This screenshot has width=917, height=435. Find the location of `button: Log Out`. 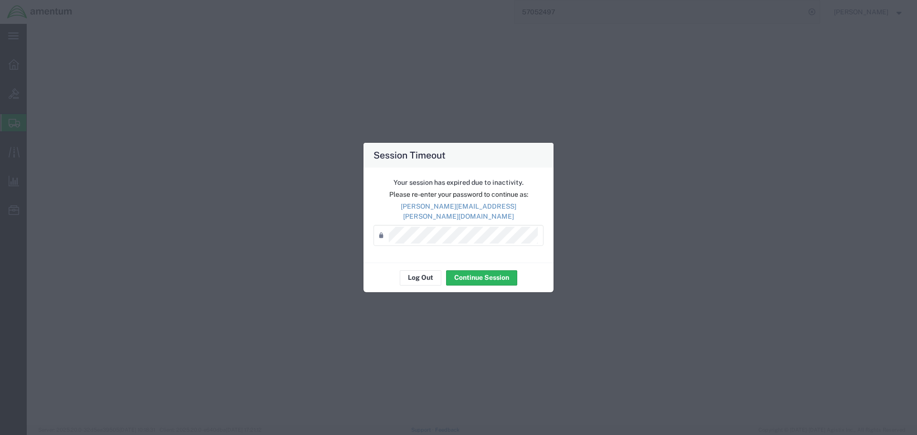

button: Log Out is located at coordinates (420, 278).